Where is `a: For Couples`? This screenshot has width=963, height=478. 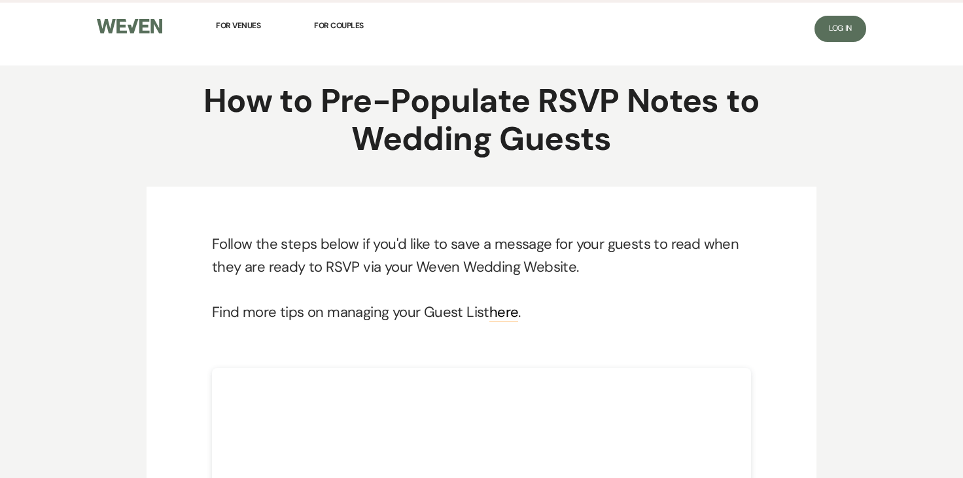 a: For Couples is located at coordinates (339, 26).